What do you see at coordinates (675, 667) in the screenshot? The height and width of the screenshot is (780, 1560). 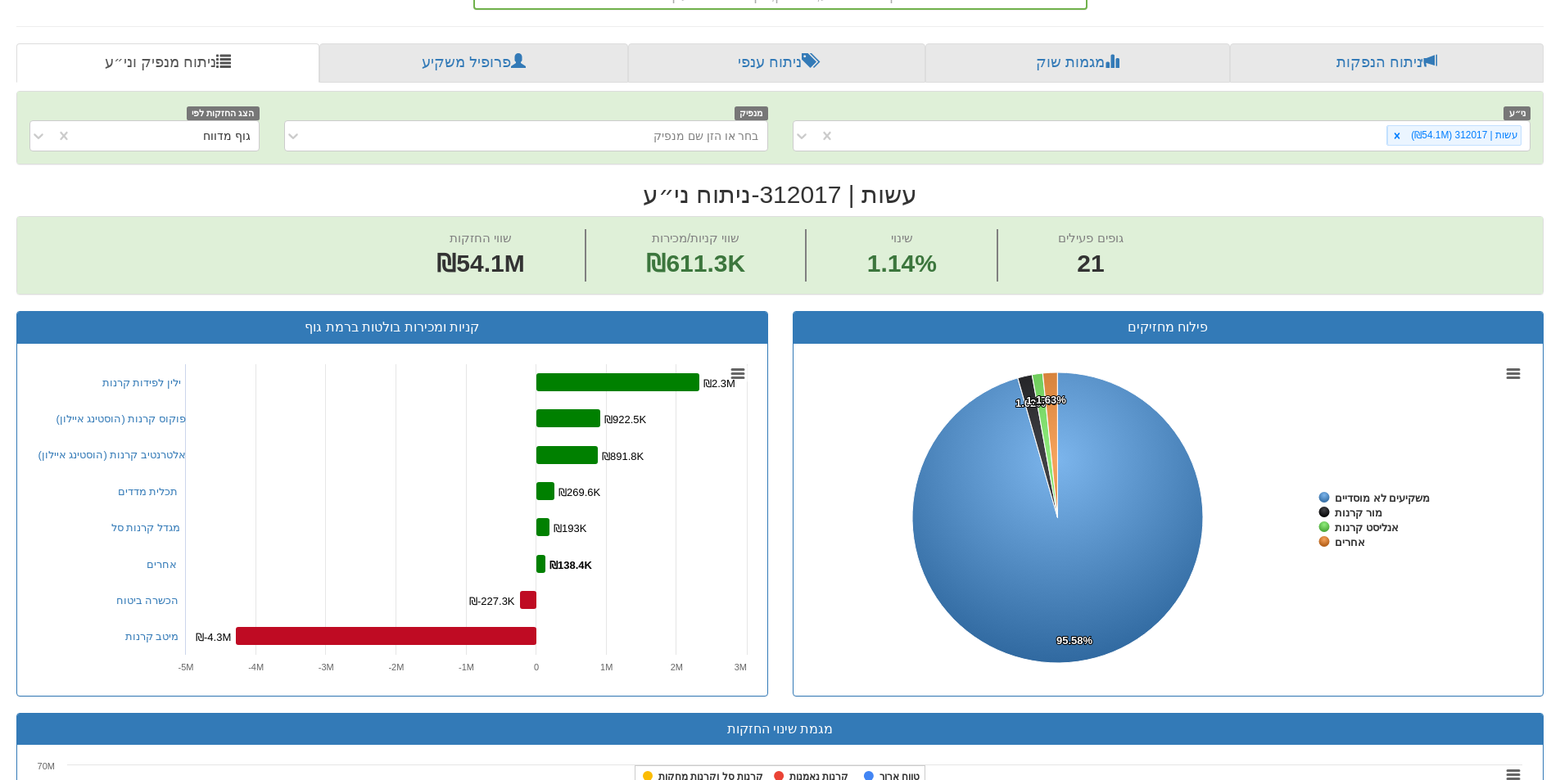 I see `text: 2M` at bounding box center [675, 667].